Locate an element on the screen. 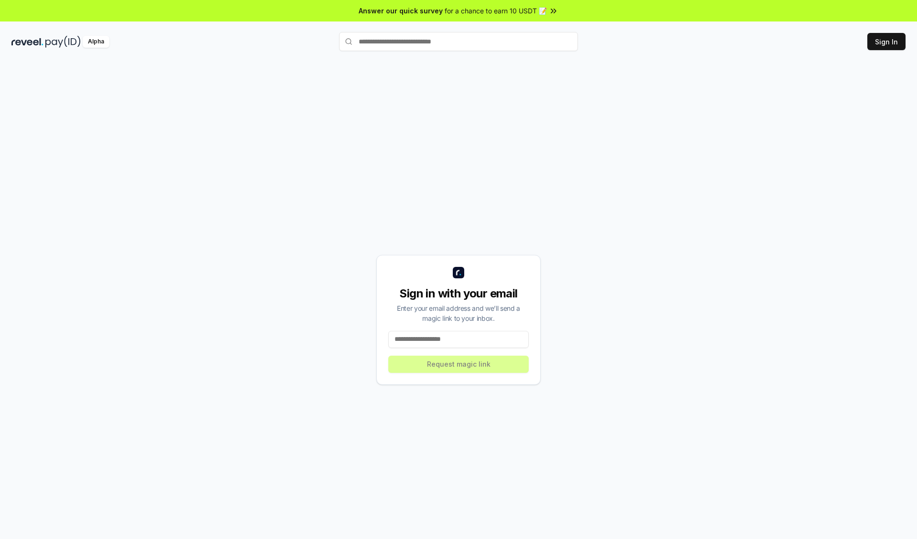 The height and width of the screenshot is (539, 917). img: logo_small is located at coordinates (459, 273).